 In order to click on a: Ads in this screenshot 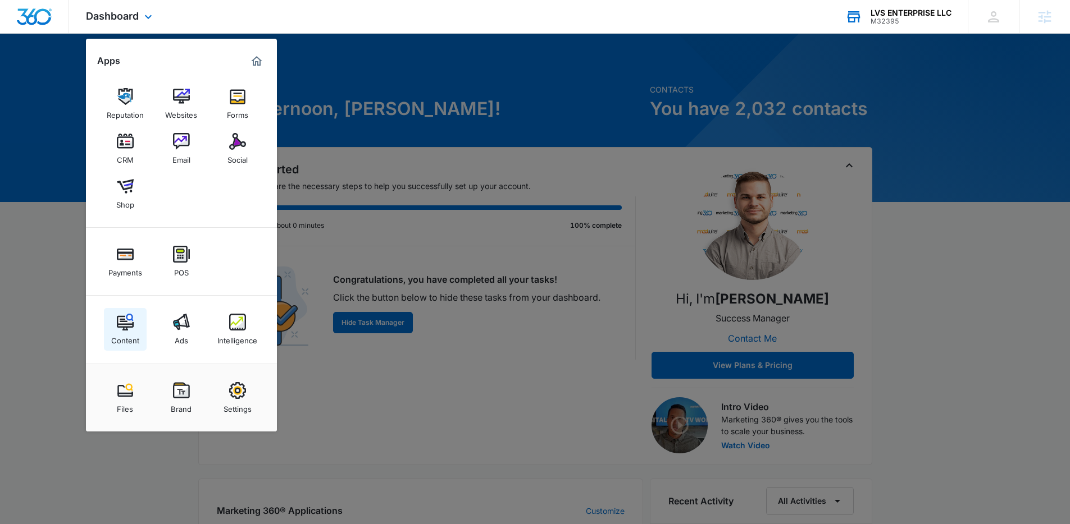, I will do `click(181, 330)`.